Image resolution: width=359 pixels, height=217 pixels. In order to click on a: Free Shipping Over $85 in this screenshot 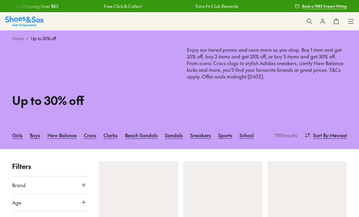, I will do `click(35, 6)`.